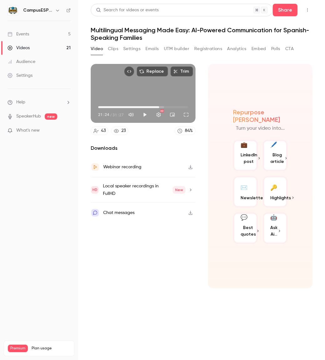 The height and width of the screenshot is (360, 325). I want to click on h2: Downloads, so click(143, 148).